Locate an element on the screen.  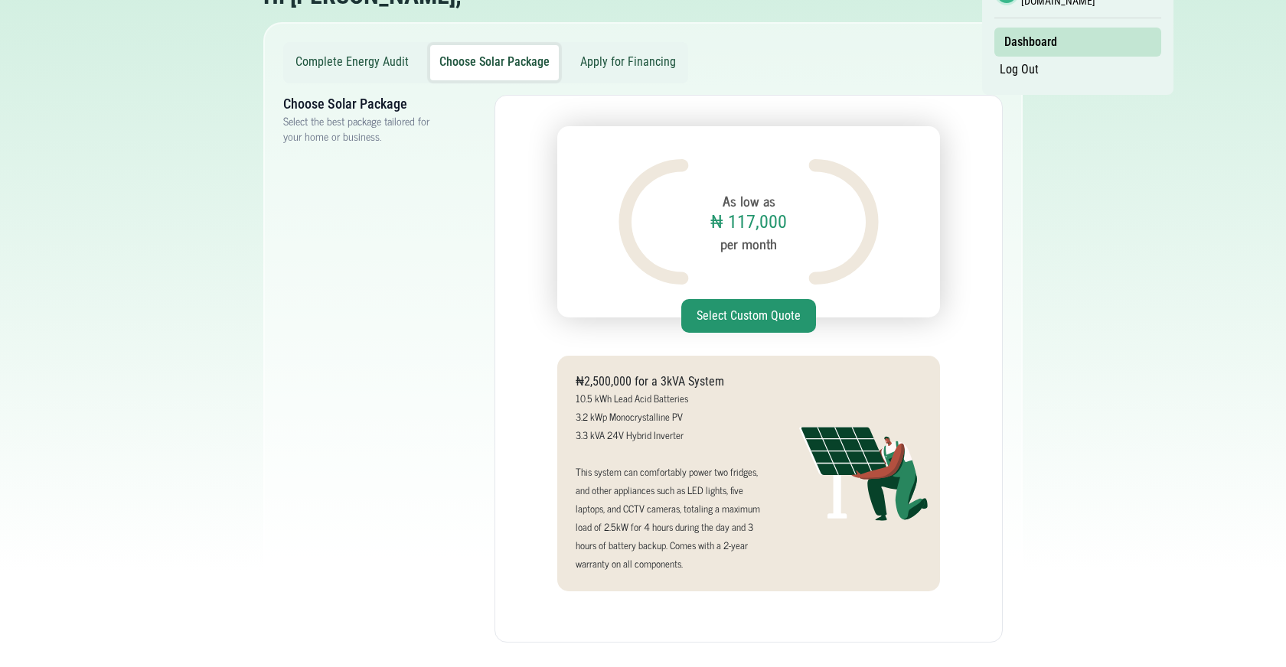
h3: Choose Solar Package is located at coordinates (364, 104).